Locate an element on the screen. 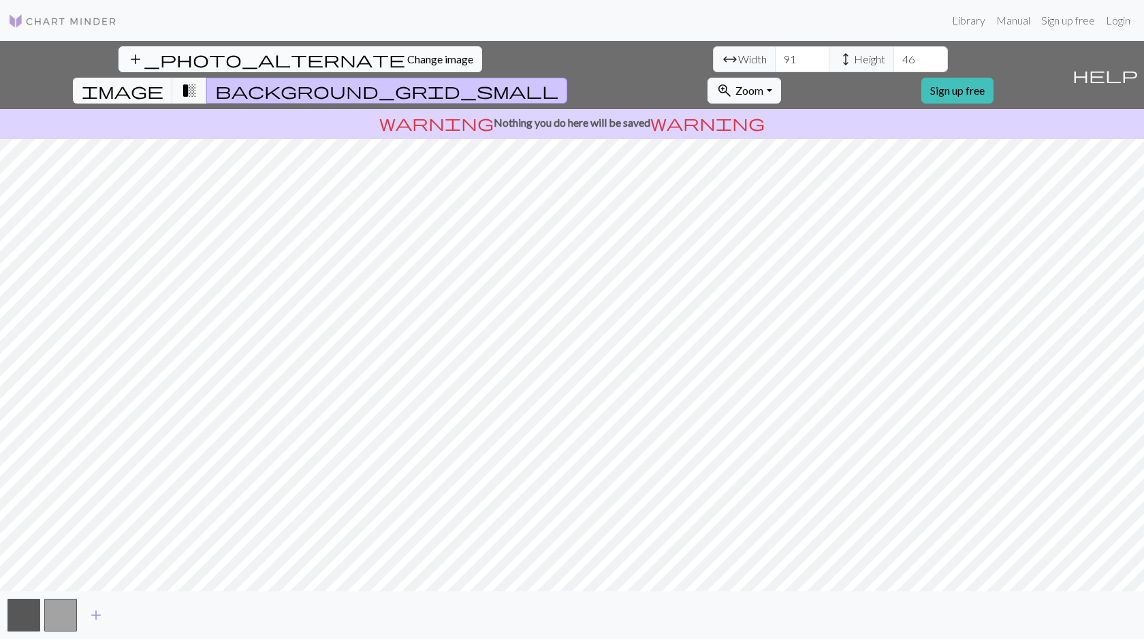 This screenshot has width=1144, height=639. span: Height is located at coordinates (869, 59).